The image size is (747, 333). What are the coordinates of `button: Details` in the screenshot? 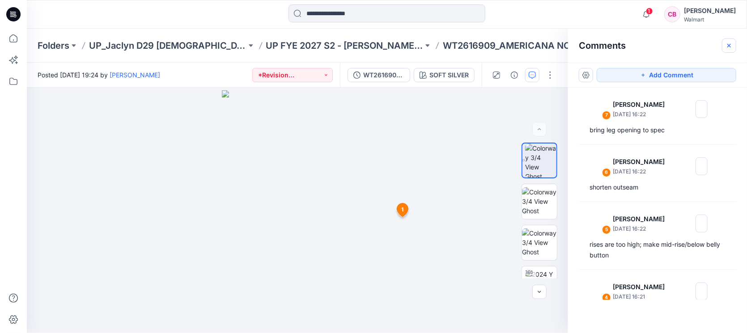 It's located at (515, 75).